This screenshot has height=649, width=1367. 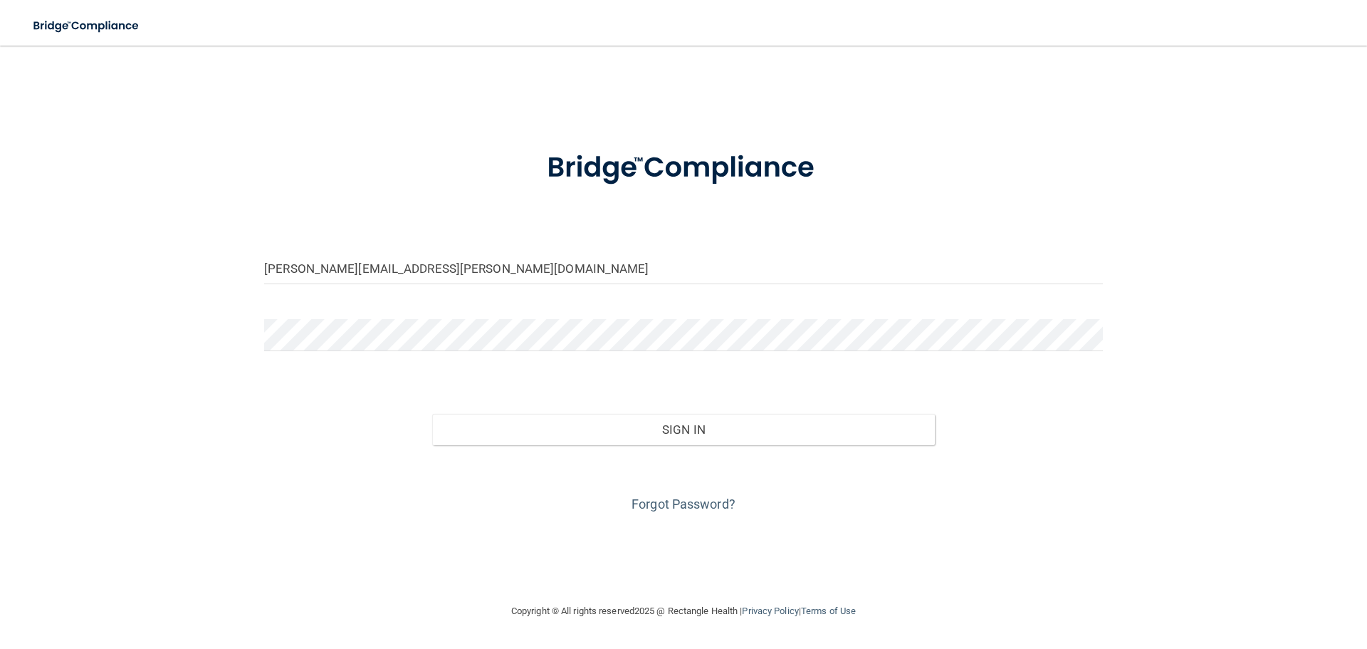 What do you see at coordinates (828, 610) in the screenshot?
I see `a: Terms of Use` at bounding box center [828, 610].